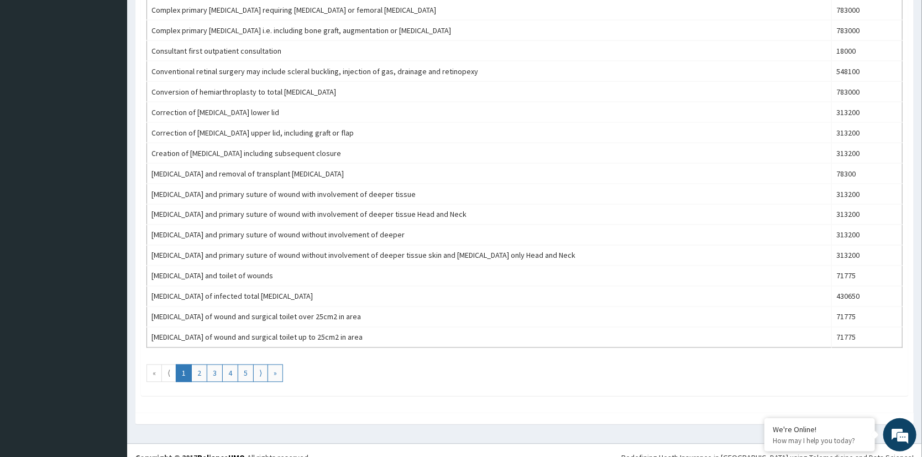 The image size is (922, 457). I want to click on a: Go to page number 2, so click(199, 373).